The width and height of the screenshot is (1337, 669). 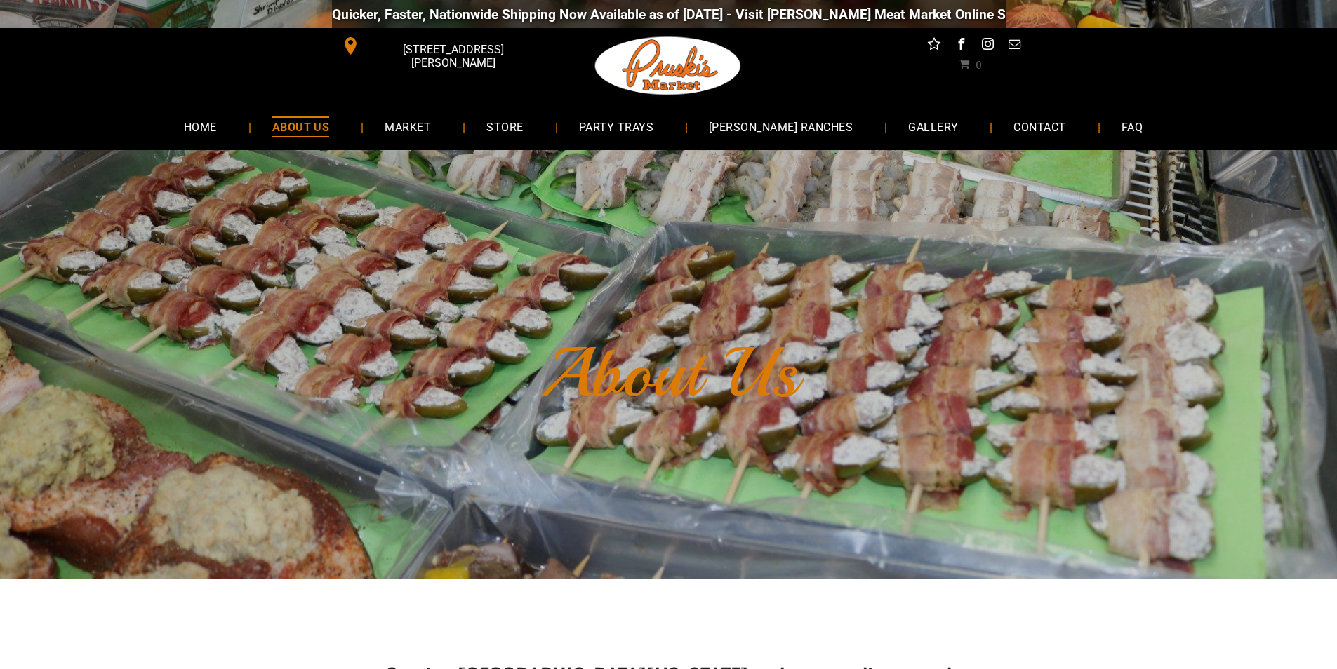 I want to click on a: PARTY TRAYS, so click(x=616, y=126).